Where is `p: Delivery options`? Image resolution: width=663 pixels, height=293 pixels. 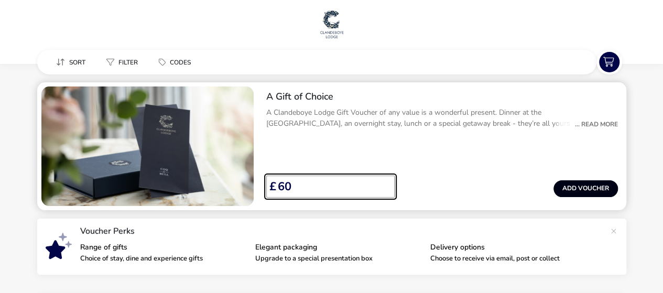
p: Delivery options is located at coordinates (513, 247).